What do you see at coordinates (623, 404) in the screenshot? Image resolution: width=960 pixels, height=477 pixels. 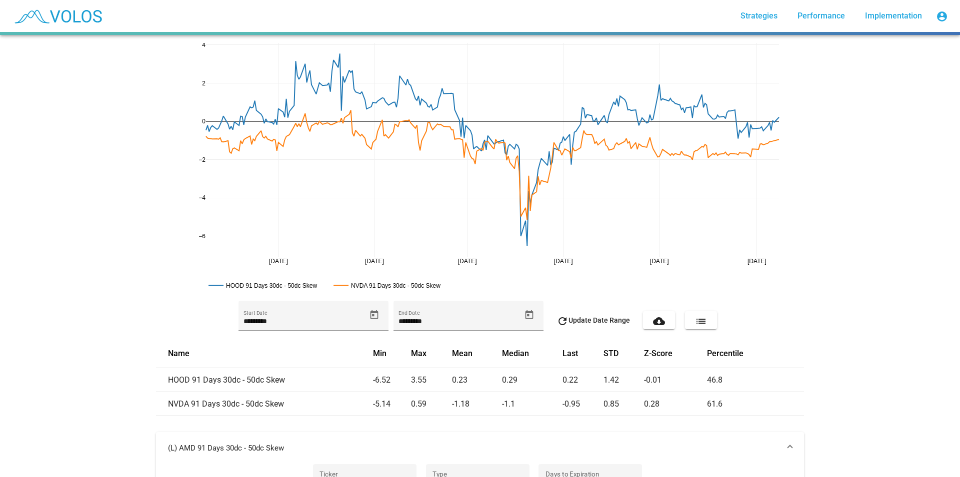 I see `td: 0.85` at bounding box center [623, 404].